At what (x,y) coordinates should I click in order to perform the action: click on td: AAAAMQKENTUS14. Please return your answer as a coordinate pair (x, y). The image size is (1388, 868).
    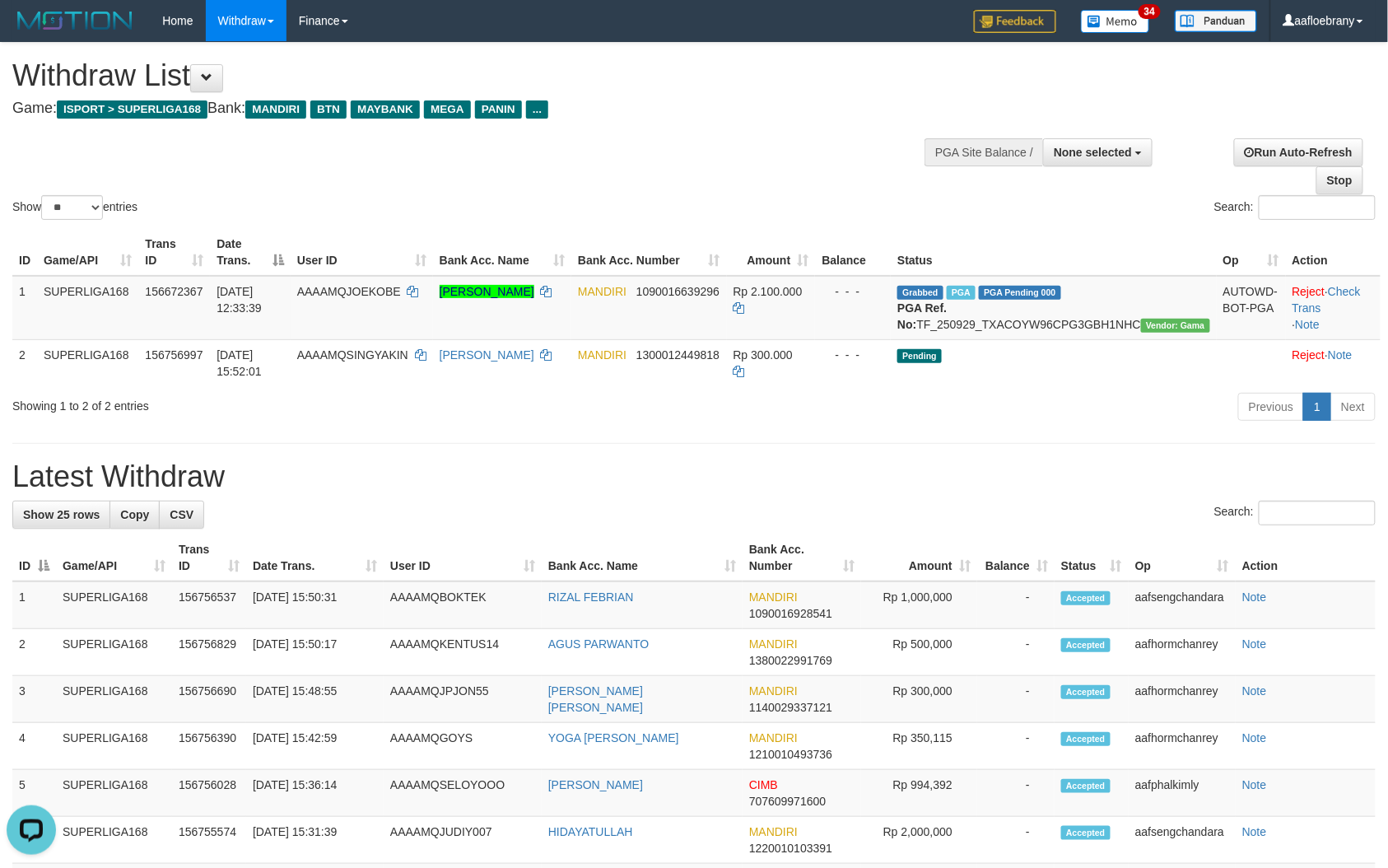
    Looking at the image, I should click on (463, 652).